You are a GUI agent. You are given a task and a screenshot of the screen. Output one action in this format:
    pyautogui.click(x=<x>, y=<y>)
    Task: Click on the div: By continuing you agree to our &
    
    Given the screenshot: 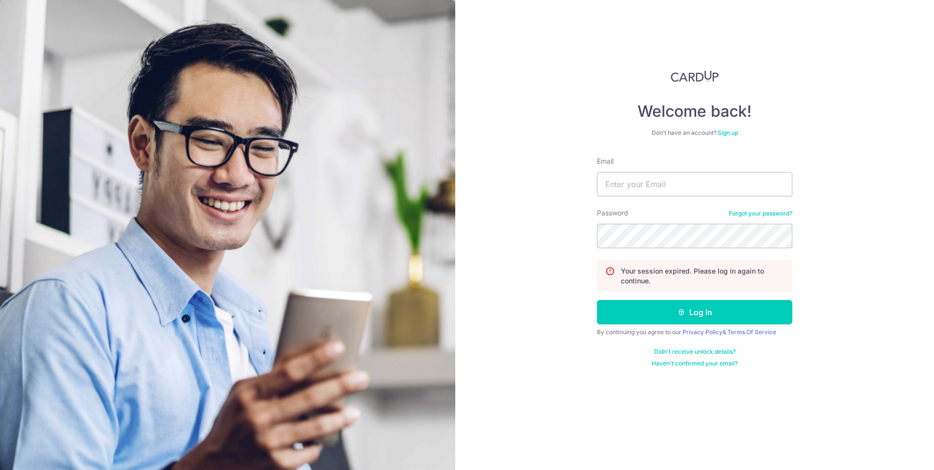 What is the action you would take?
    pyautogui.click(x=694, y=332)
    